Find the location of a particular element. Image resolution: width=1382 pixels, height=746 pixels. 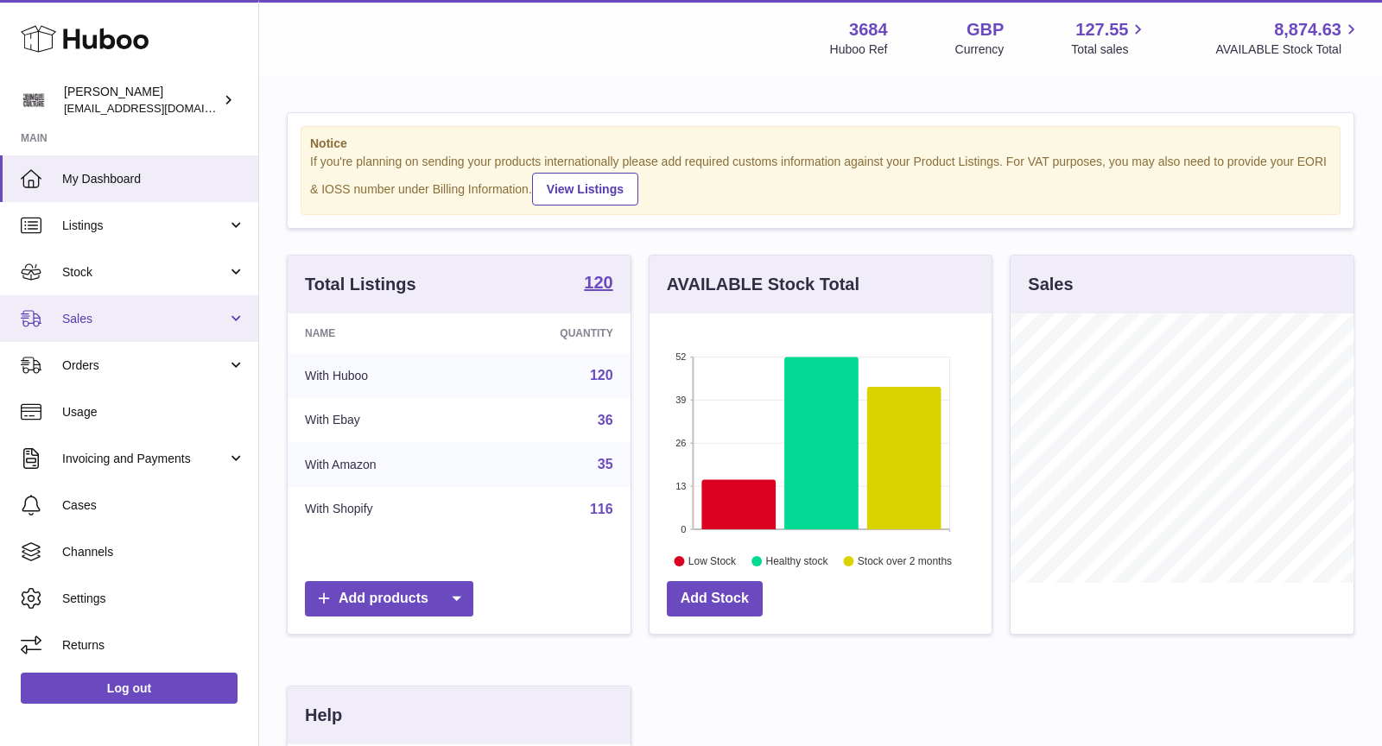

a: 36 is located at coordinates (606, 420).